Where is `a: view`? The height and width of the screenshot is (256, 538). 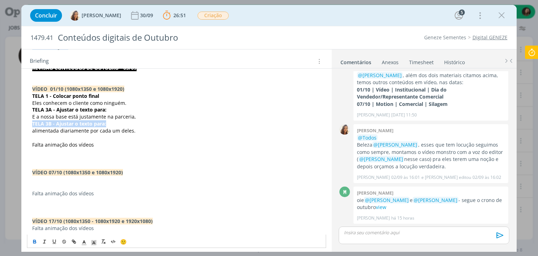
a: view is located at coordinates (381, 207).